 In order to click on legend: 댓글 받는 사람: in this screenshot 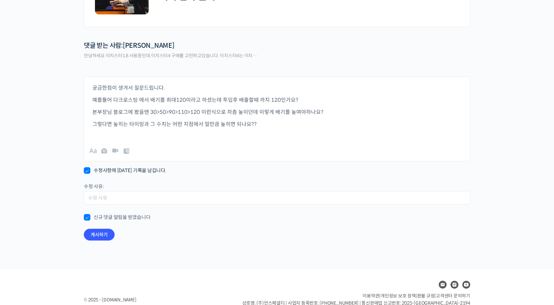, I will do `click(170, 53)`.